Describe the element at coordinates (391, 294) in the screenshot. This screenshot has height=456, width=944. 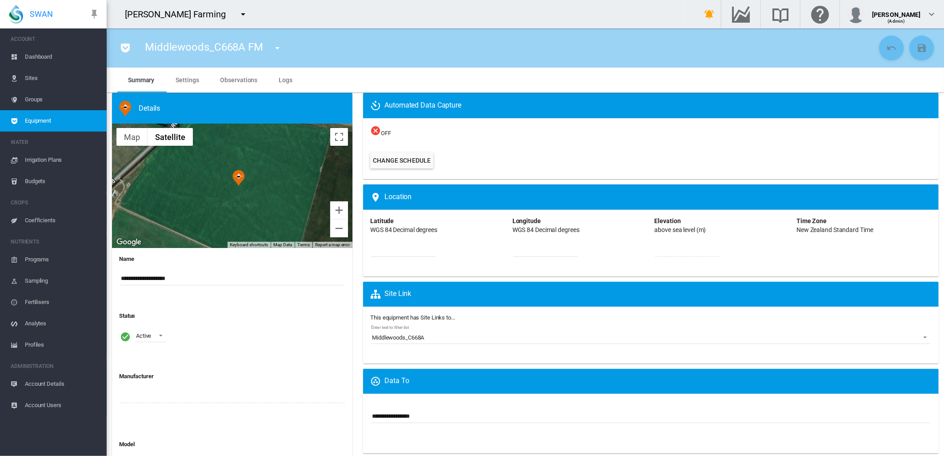
I see `span: Site Link` at that location.